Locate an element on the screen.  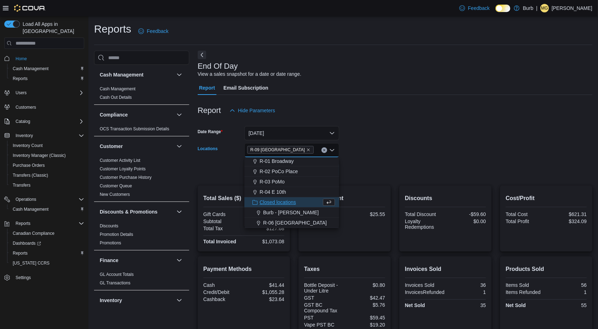
nav: Complex example is located at coordinates (44, 175).